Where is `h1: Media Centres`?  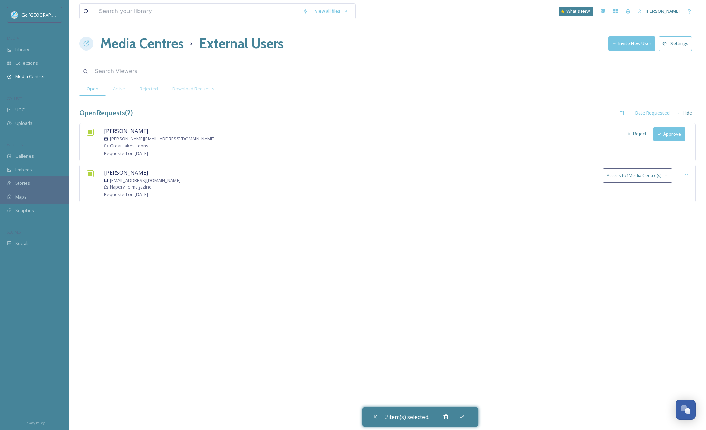
h1: Media Centres is located at coordinates (142, 44).